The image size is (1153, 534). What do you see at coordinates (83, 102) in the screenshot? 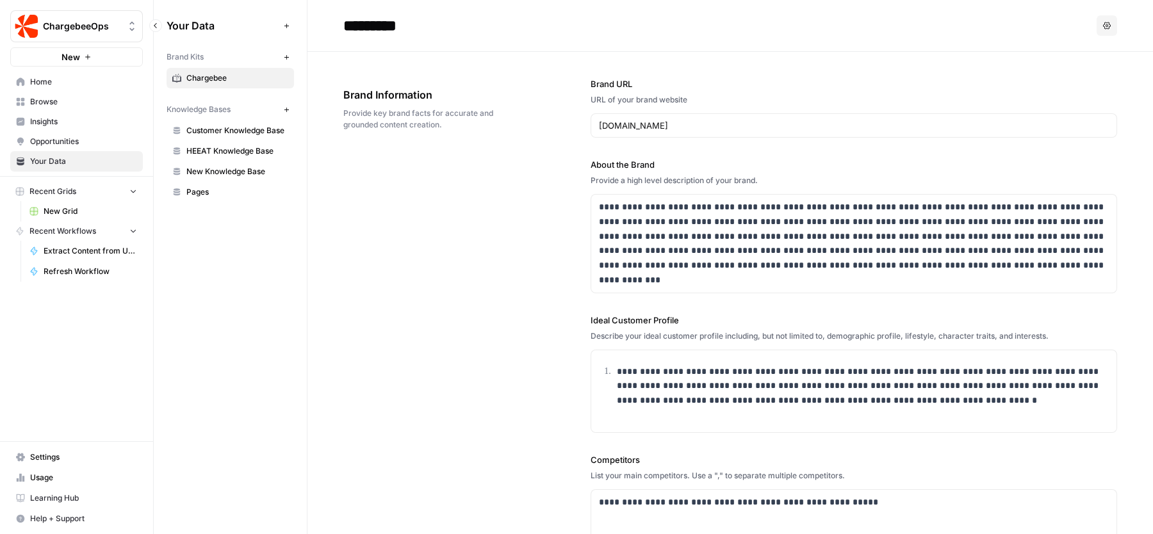
I see `span: Browse` at bounding box center [83, 102].